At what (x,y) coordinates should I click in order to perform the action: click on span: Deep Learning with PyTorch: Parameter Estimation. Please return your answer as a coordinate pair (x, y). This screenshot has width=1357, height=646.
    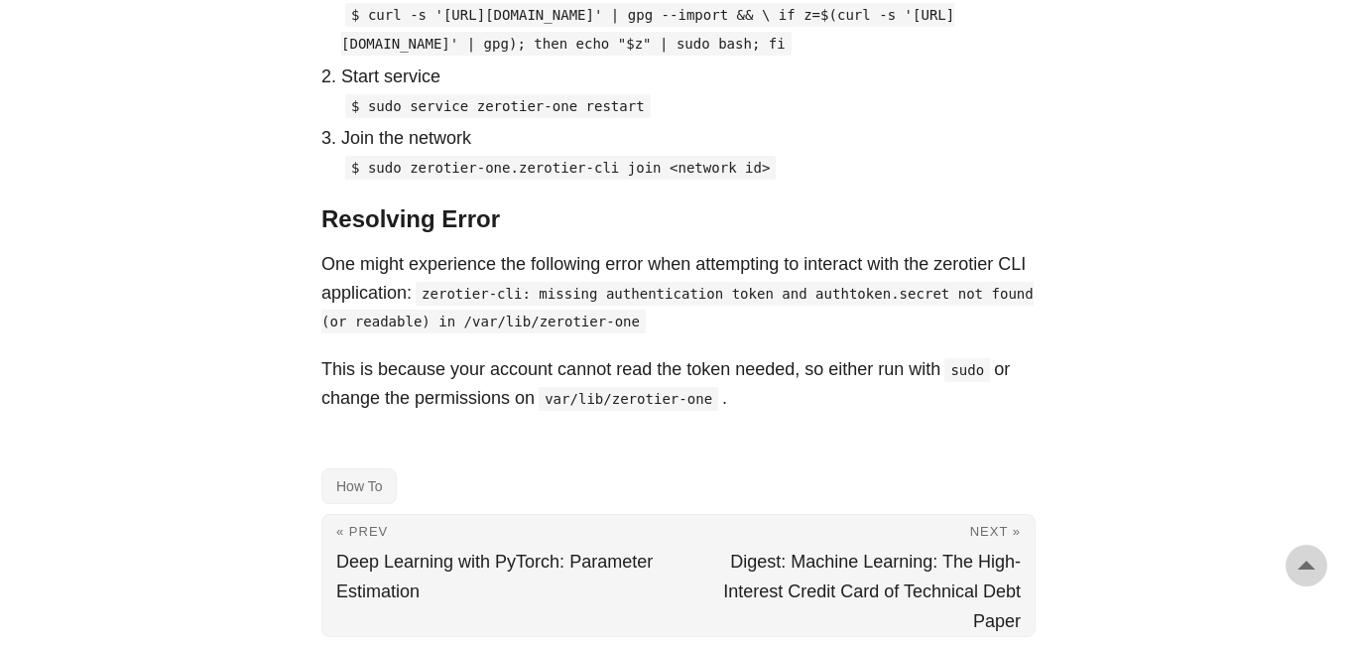
    Looking at the image, I should click on (494, 576).